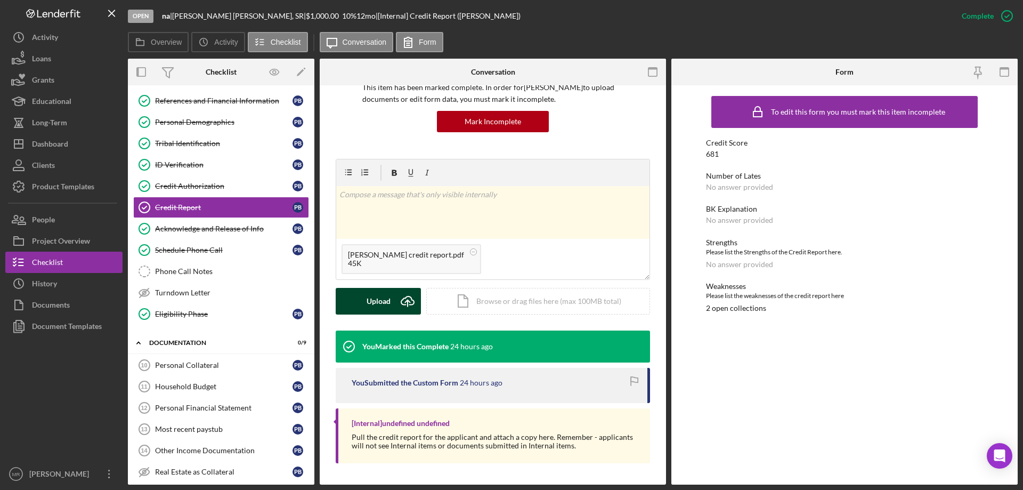  I want to click on div: To edit this form you must mark this item incomplete, so click(858, 112).